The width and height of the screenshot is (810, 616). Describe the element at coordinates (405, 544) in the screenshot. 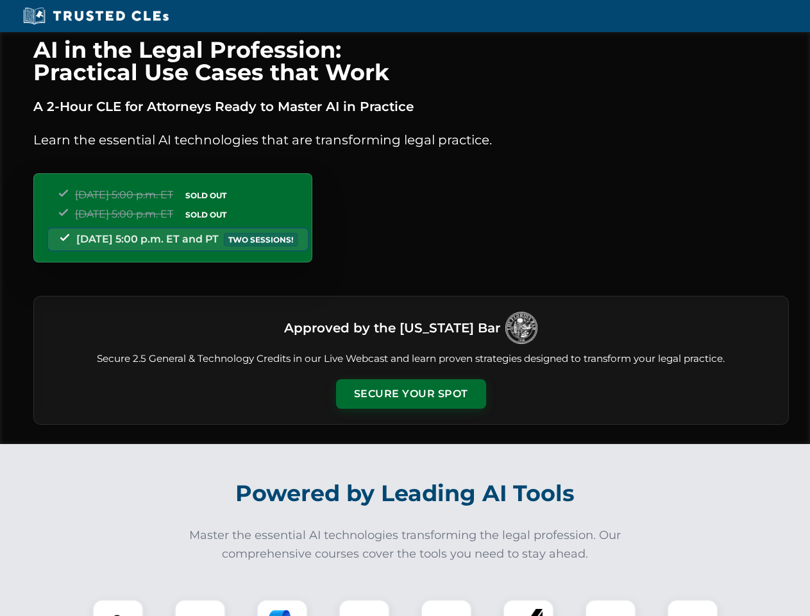

I see `p: Master the essential AI technologies transforming the legal profession. Our comprehensive courses...` at that location.